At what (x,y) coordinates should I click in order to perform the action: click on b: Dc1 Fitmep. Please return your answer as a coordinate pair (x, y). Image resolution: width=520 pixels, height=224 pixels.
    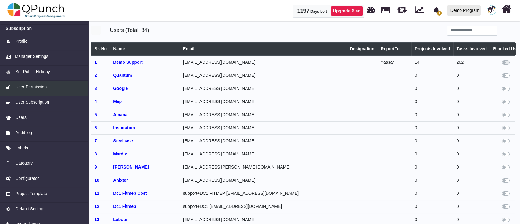
    Looking at the image, I should click on (124, 206).